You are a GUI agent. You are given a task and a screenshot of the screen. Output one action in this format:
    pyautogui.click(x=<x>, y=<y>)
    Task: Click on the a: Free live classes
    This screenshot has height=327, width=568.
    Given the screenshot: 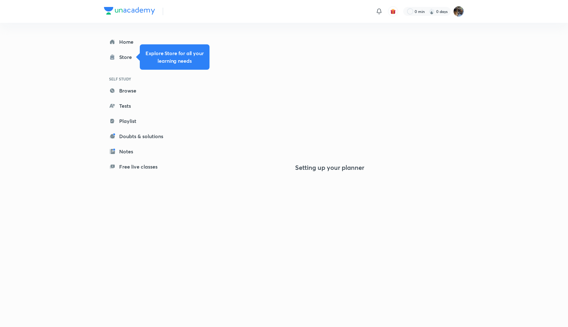 What is the action you would take?
    pyautogui.click(x=141, y=167)
    